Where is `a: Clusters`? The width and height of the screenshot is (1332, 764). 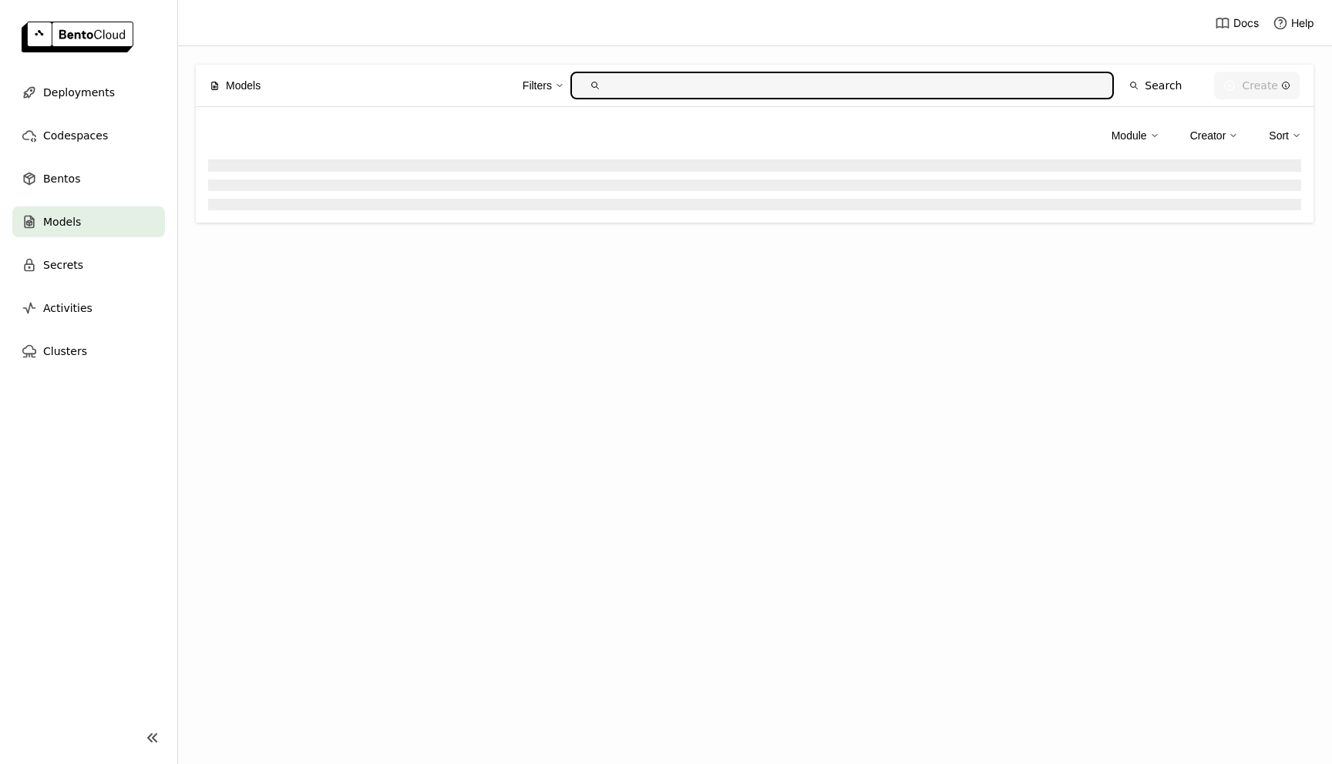
a: Clusters is located at coordinates (89, 351).